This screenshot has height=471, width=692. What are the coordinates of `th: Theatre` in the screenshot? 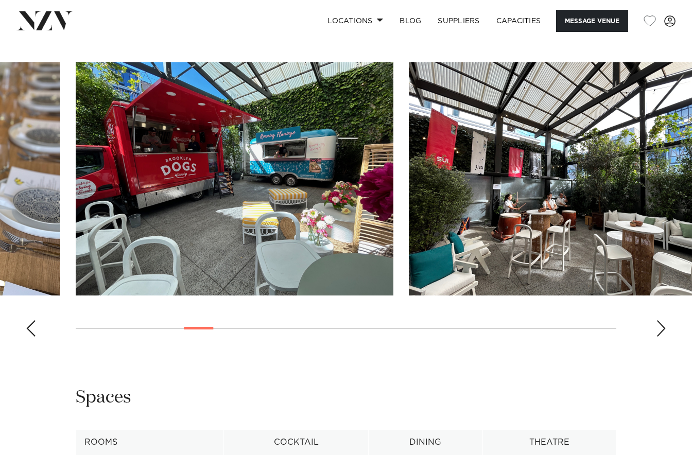 It's located at (549, 442).